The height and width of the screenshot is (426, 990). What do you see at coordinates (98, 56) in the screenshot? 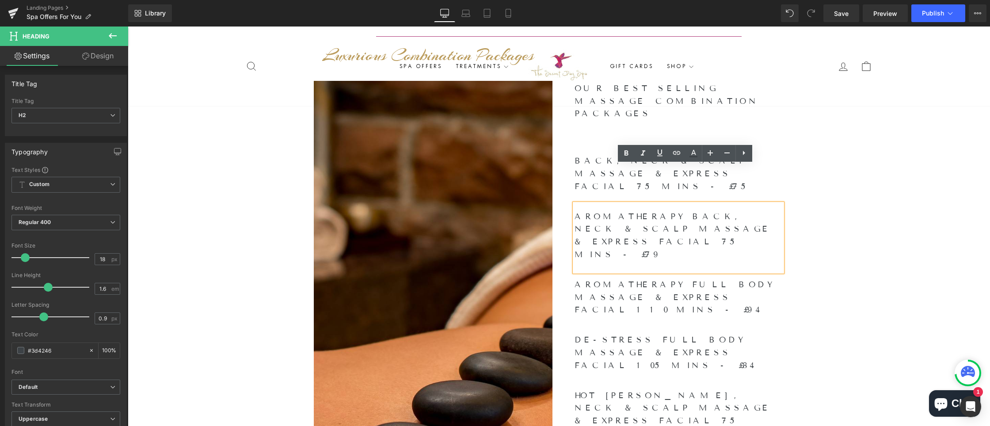
I see `a: Design` at bounding box center [98, 56].